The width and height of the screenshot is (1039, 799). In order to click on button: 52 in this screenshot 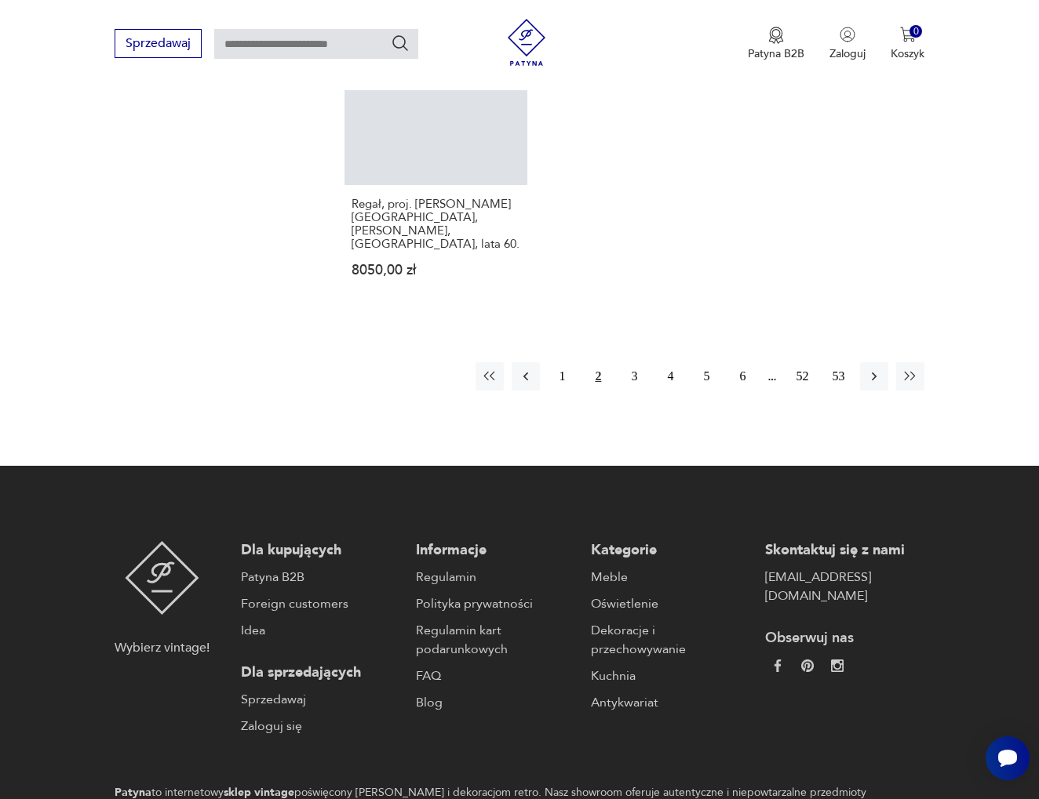, I will do `click(802, 377)`.